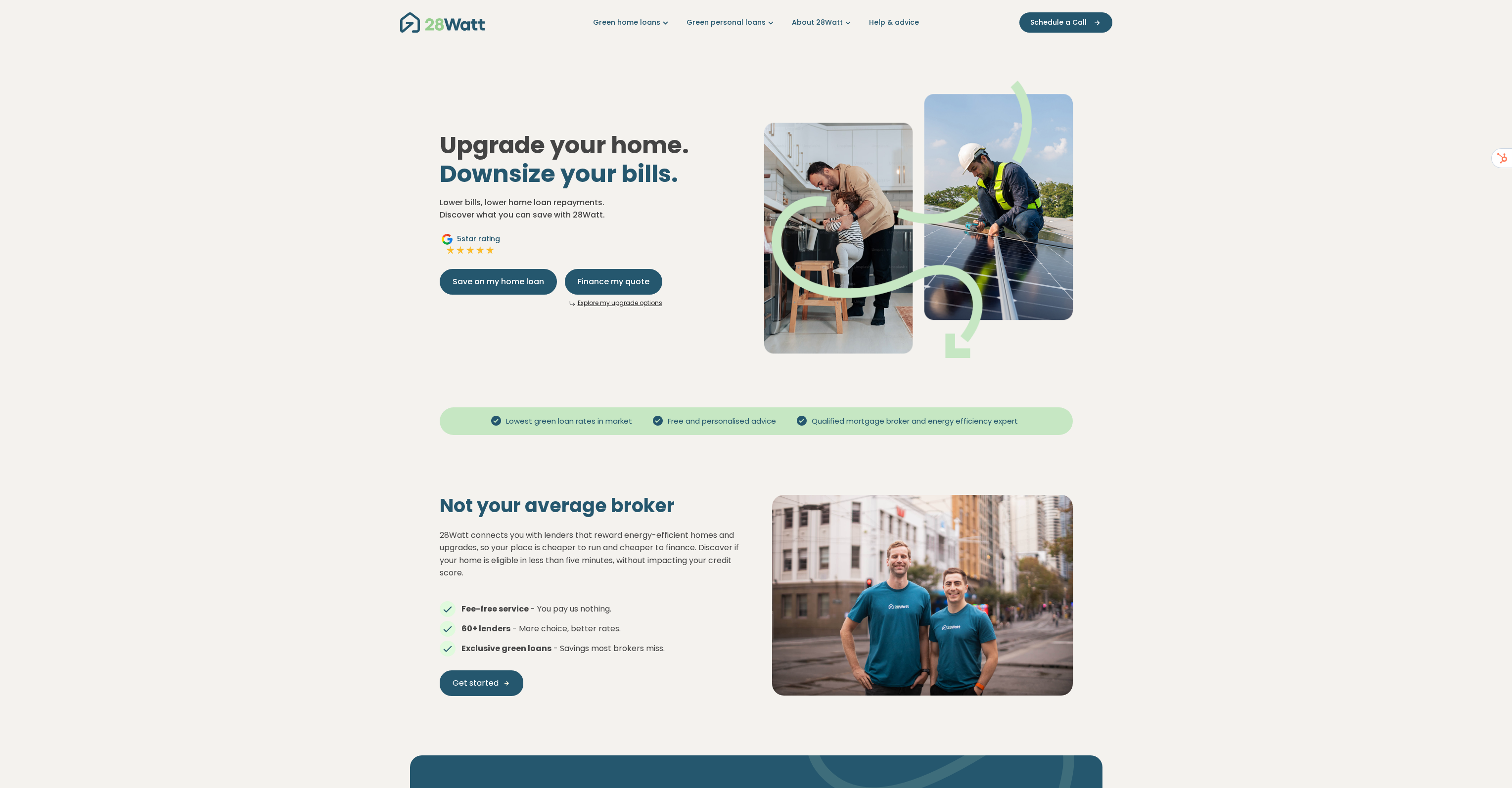 This screenshot has width=1512, height=788. I want to click on strong: Exclusive green loans, so click(507, 648).